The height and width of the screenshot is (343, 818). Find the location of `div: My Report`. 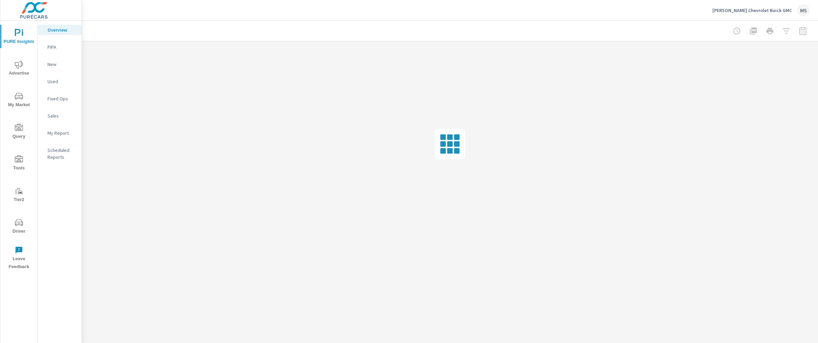

div: My Report is located at coordinates (59, 133).